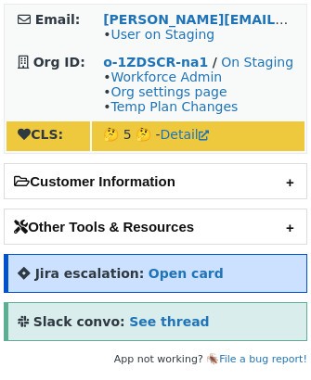  I want to click on a: Org settings page, so click(168, 92).